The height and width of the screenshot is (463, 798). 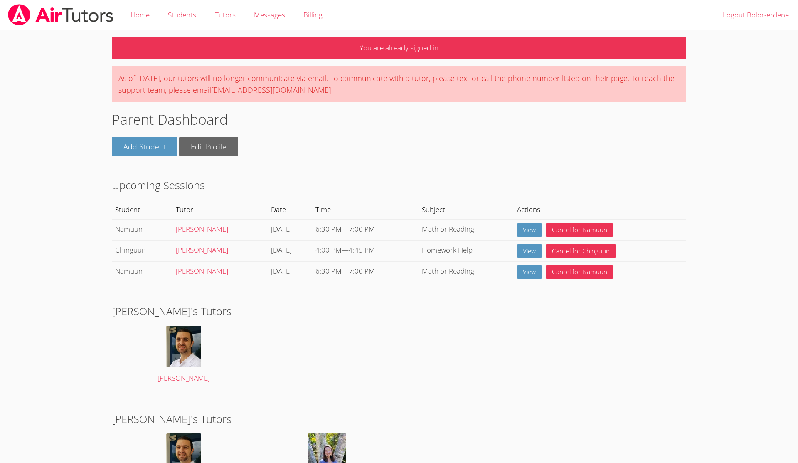 I want to click on h1: Parent Dashboard, so click(x=399, y=119).